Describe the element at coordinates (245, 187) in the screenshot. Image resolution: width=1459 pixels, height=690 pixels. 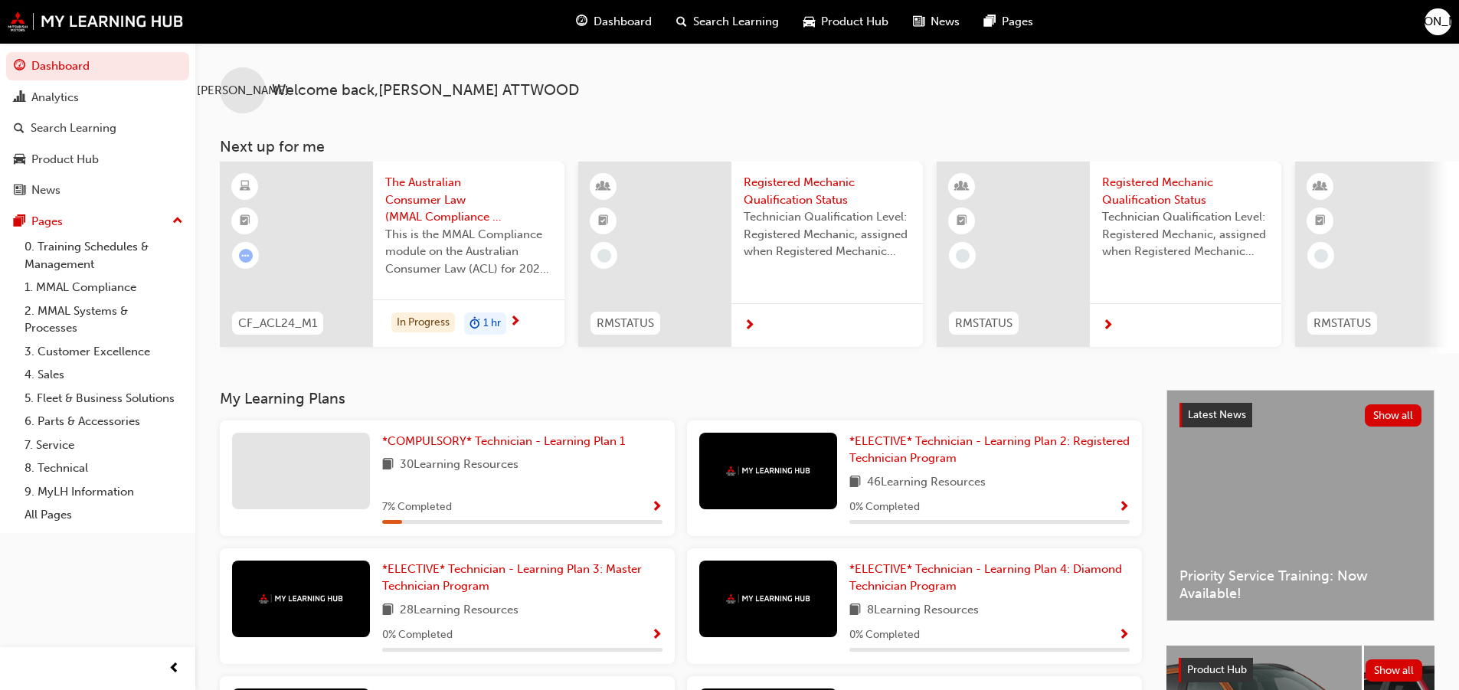
I see `span: learningResourceType_ELEARNING-icon` at that location.